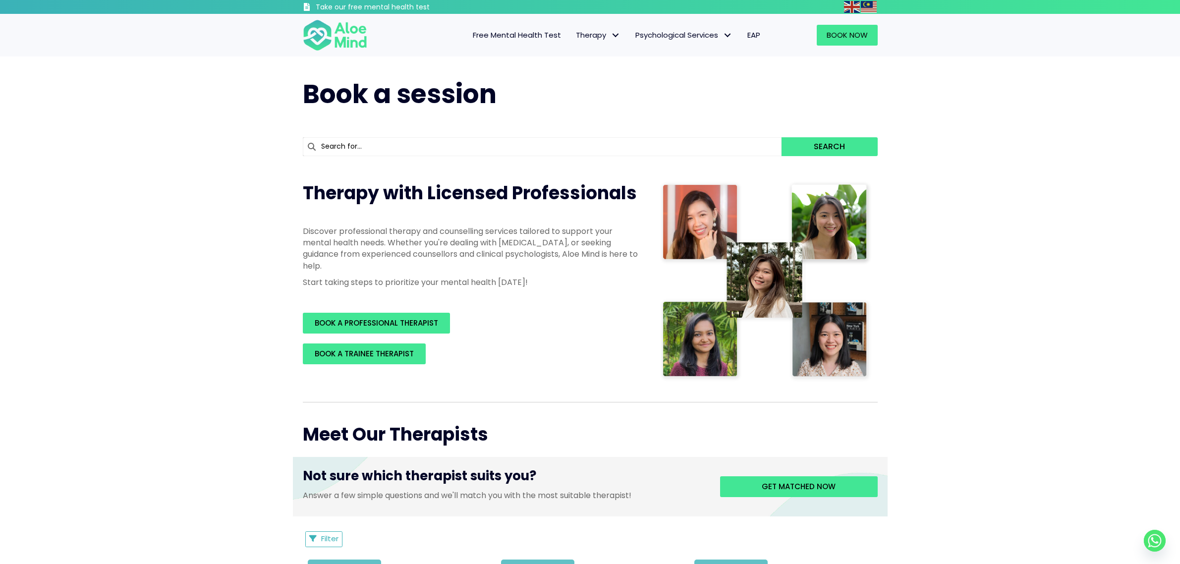 This screenshot has width=1180, height=564. I want to click on img: Aloe mind Logo, so click(335, 35).